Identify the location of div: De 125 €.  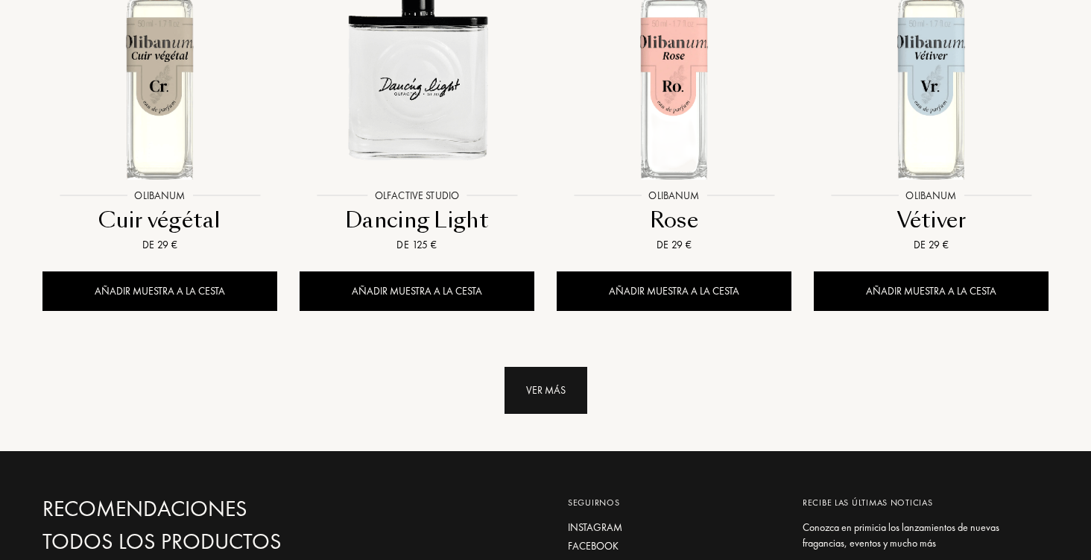
(417, 244).